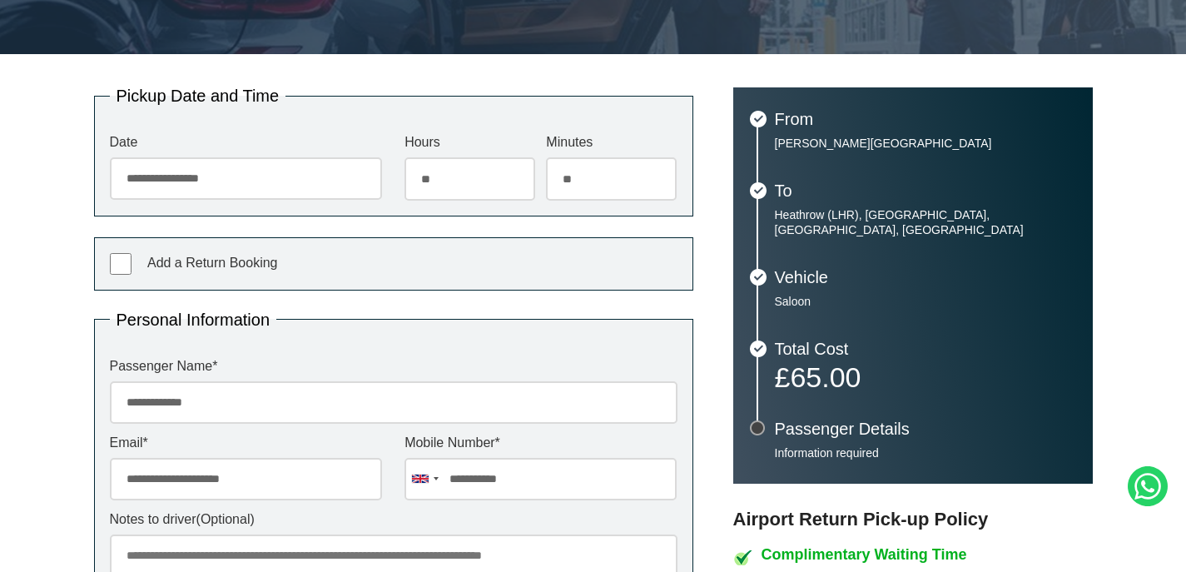 The height and width of the screenshot is (572, 1186). Describe the element at coordinates (226, 519) in the screenshot. I see `span: (Optional)` at that location.